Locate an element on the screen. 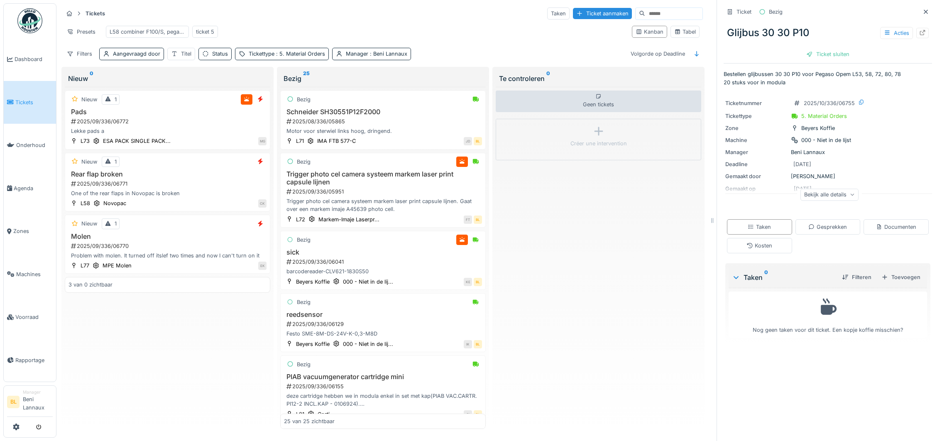 This screenshot has height=441, width=942. span: Machines is located at coordinates (34, 274).